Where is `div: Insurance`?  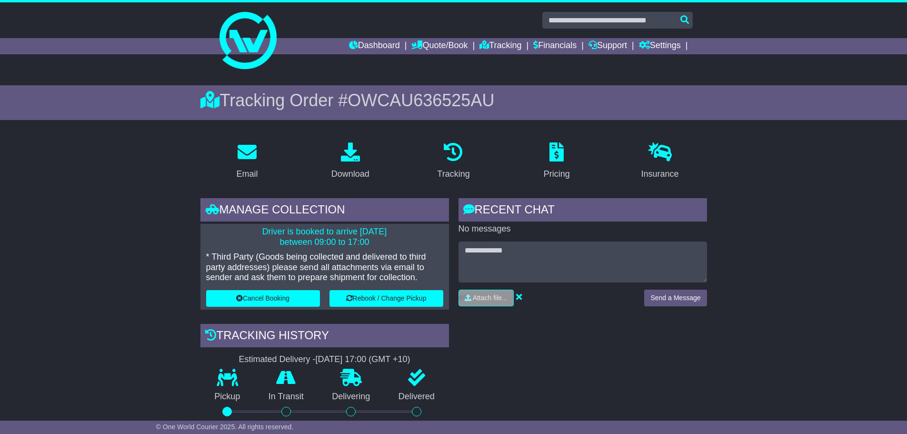
div: Insurance is located at coordinates (660, 174).